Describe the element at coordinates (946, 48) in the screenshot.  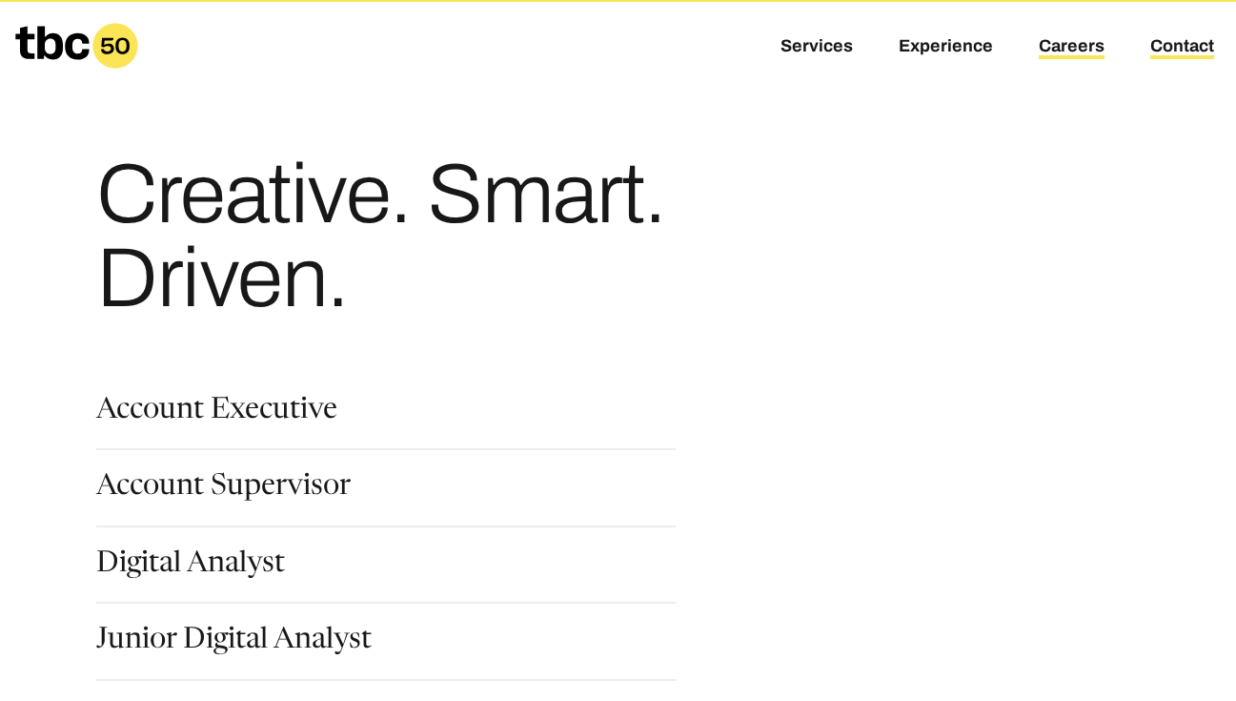
I see `a: Experience` at that location.